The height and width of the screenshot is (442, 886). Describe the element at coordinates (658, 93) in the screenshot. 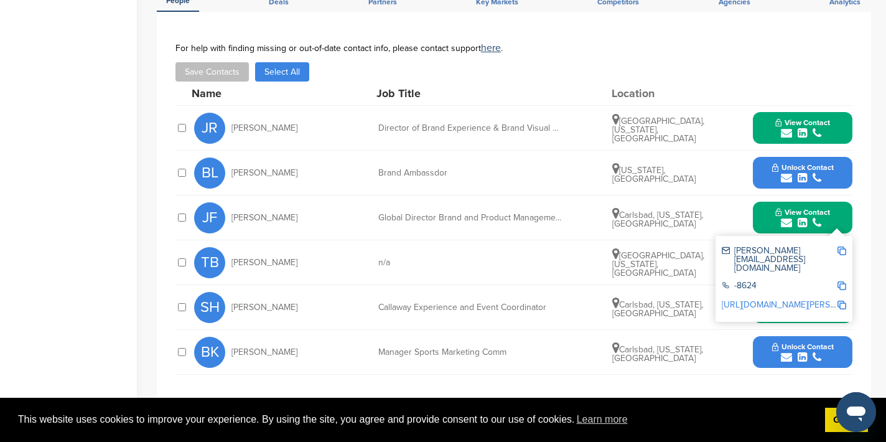

I see `div: Location` at that location.